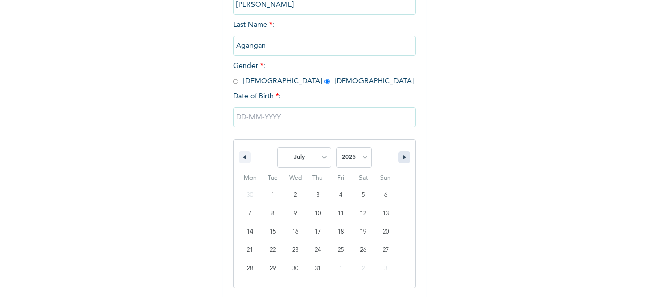 The image size is (649, 297). What do you see at coordinates (295, 232) in the screenshot?
I see `button: 16` at bounding box center [295, 232].